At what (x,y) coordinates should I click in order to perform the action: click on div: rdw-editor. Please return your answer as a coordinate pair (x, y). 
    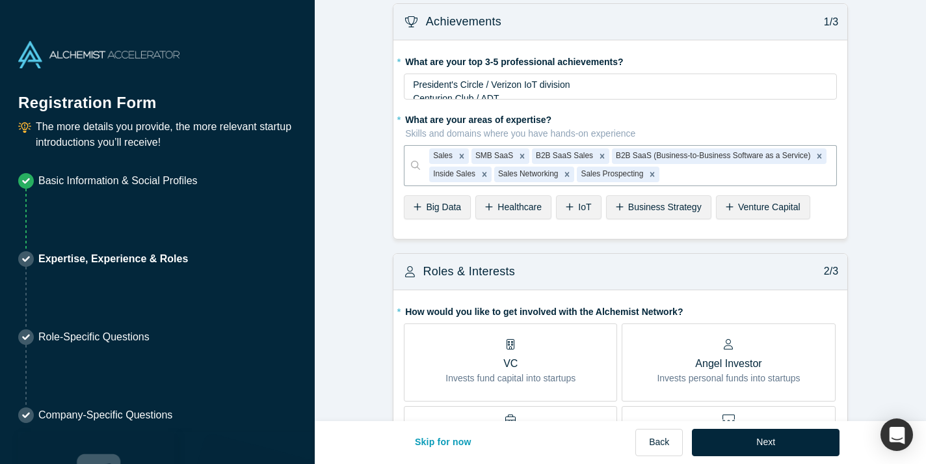
    Looking at the image, I should click on (620, 91).